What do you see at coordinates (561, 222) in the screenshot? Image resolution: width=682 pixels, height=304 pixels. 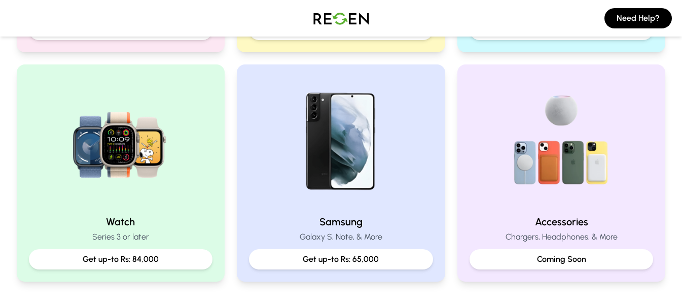 I see `h2: Accessories` at bounding box center [561, 222].